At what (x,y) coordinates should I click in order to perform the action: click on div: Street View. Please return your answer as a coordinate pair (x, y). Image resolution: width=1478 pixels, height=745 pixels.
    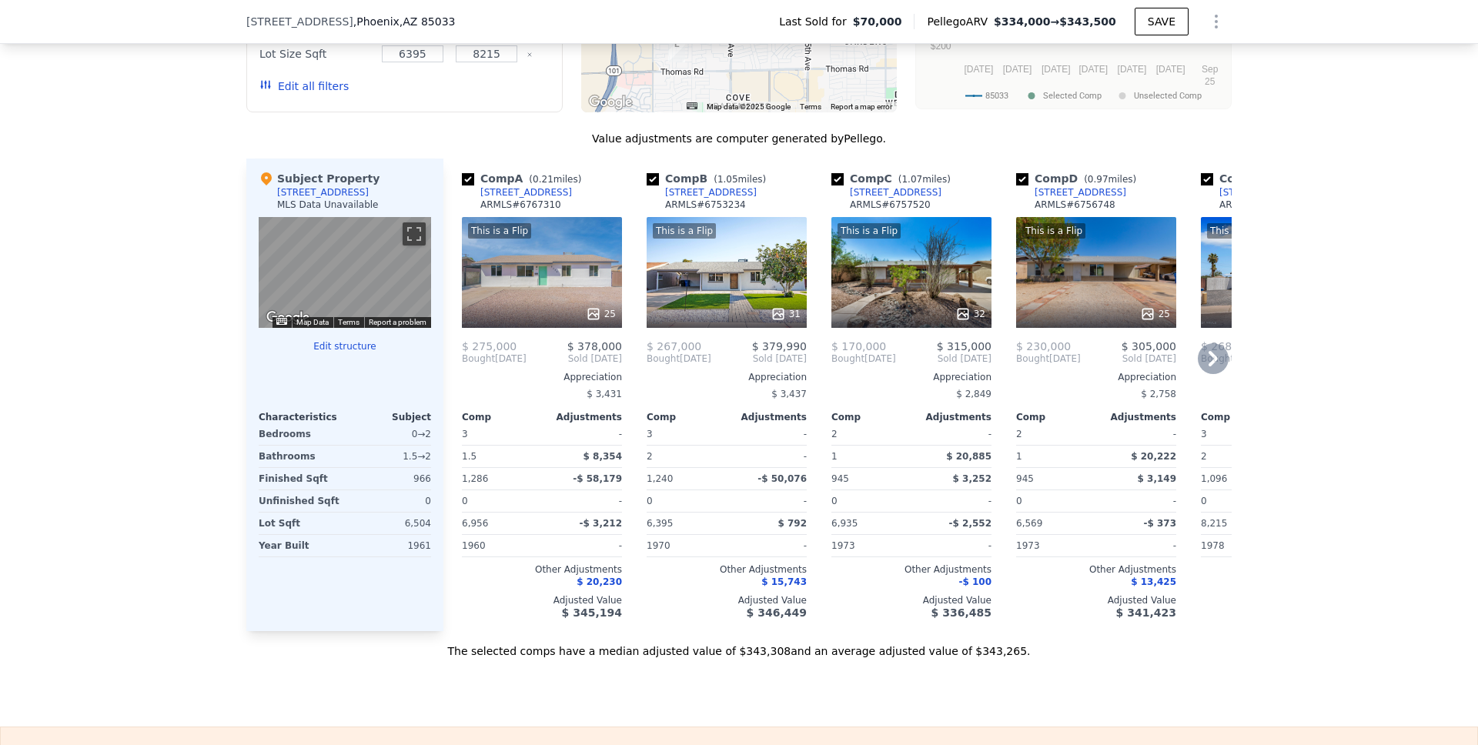
    Looking at the image, I should click on (345, 273).